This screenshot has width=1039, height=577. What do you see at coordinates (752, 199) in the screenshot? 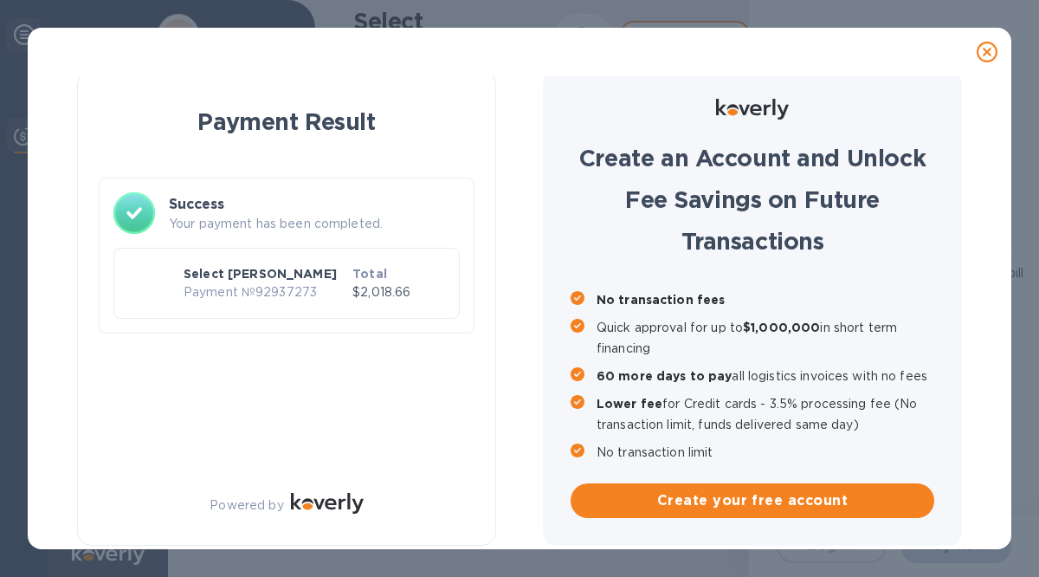
I see `h1: Create an Account and Unlock Fee Savings on Future Transactions` at bounding box center [752, 199].